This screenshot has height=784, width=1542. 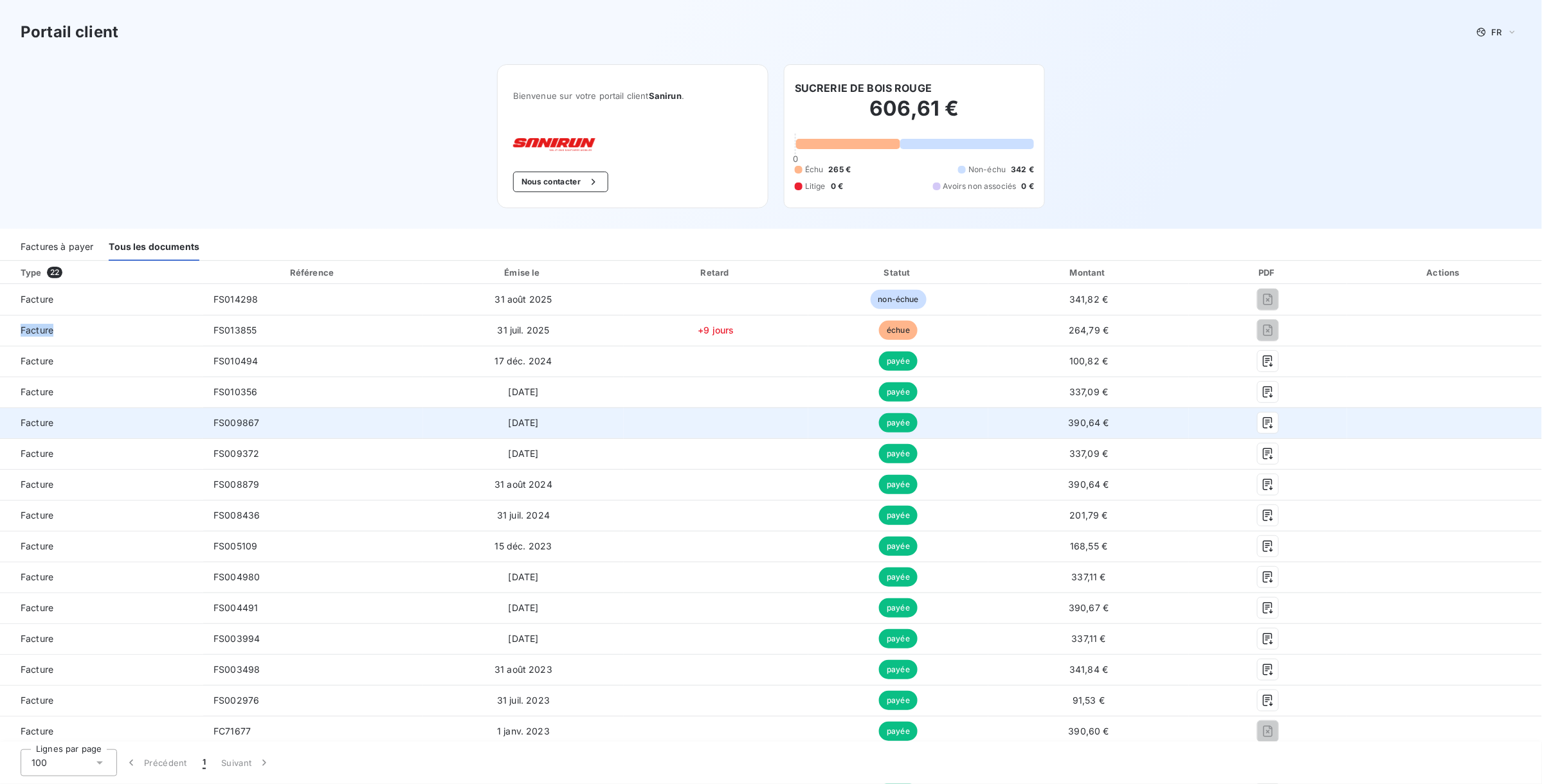 I want to click on div: Tous les documents, so click(x=154, y=248).